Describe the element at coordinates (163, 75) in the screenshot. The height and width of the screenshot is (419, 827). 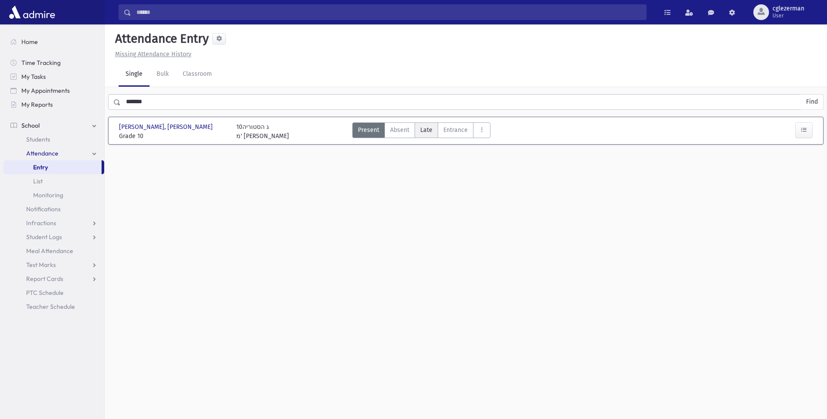
I see `a: Bulk` at that location.